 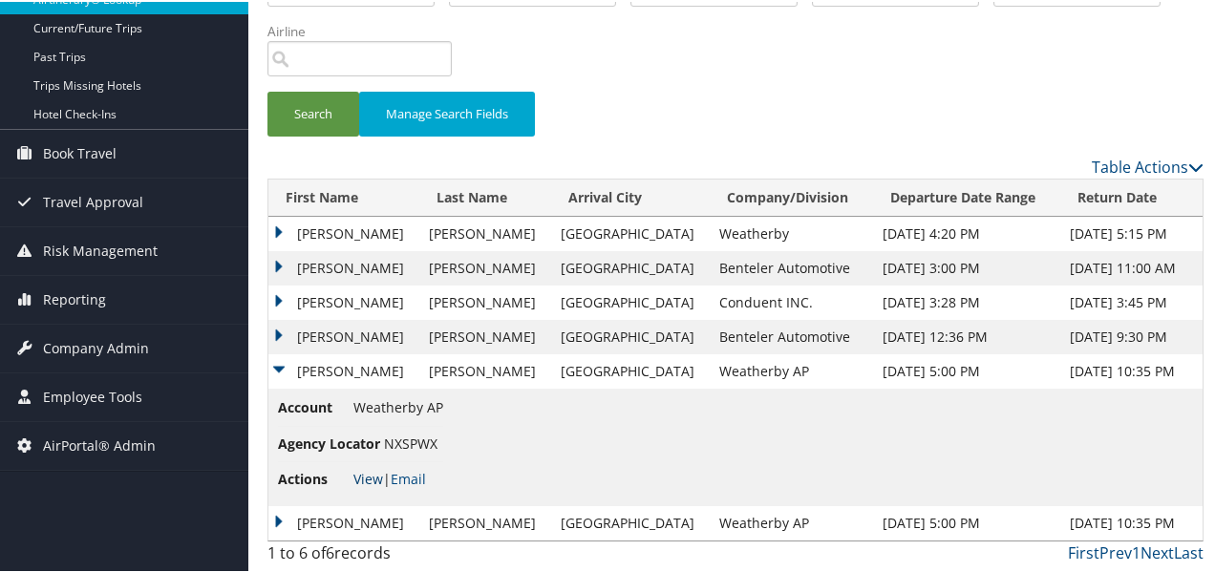 I want to click on a: Prev, so click(x=1116, y=551).